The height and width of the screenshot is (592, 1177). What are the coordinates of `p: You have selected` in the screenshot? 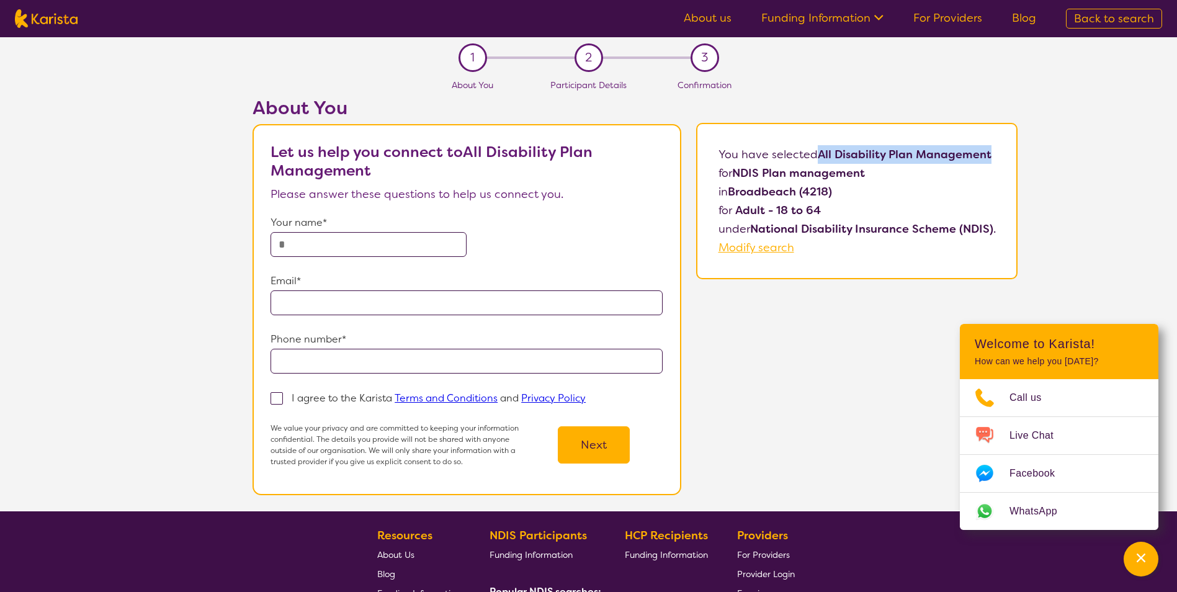 It's located at (857, 201).